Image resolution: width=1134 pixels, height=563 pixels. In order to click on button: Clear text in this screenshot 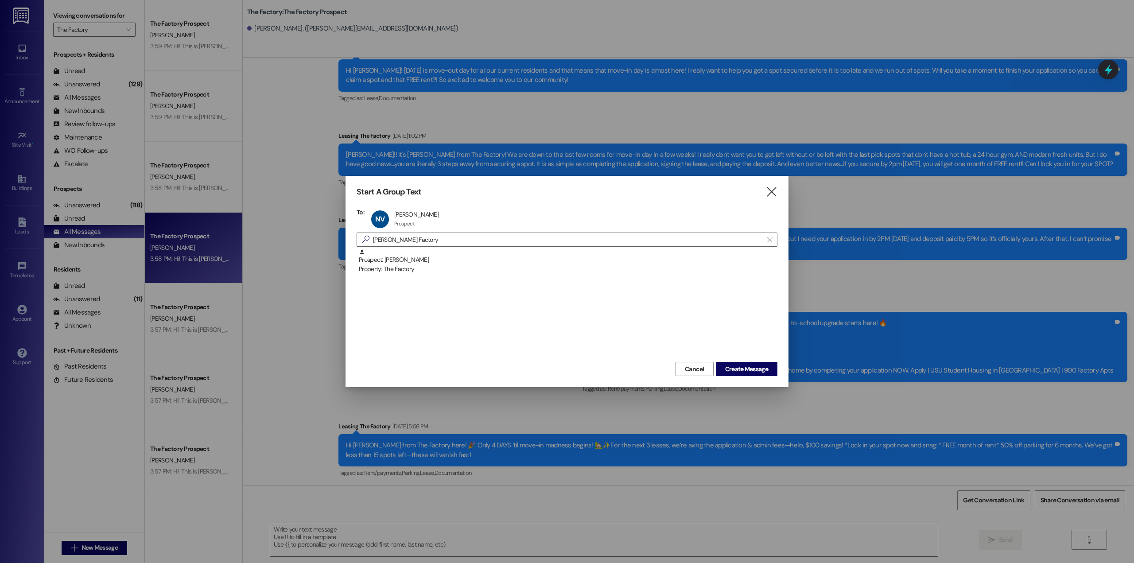, I will do `click(770, 240)`.